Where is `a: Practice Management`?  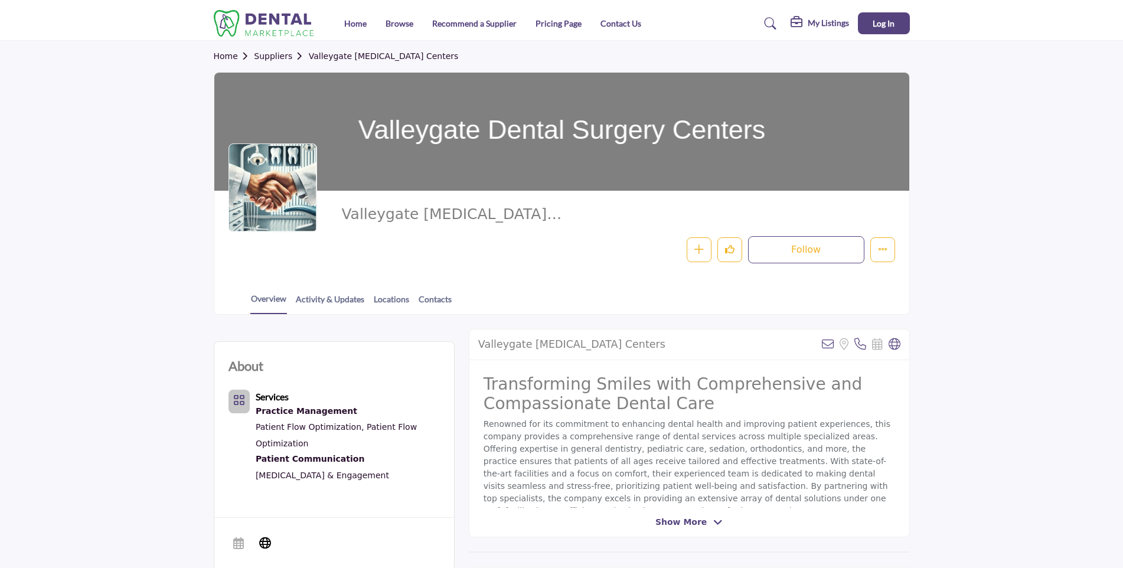 a: Practice Management is located at coordinates (348, 412).